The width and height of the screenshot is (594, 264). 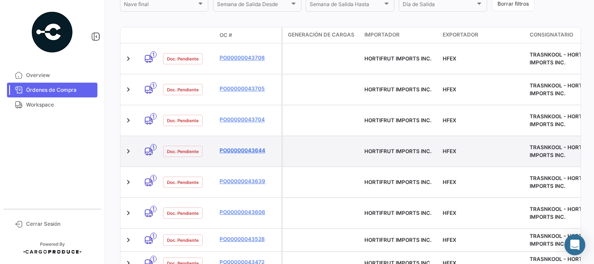 What do you see at coordinates (149, 35) in the screenshot?
I see `datatable-header-cell: Modo de Transporte` at bounding box center [149, 35].